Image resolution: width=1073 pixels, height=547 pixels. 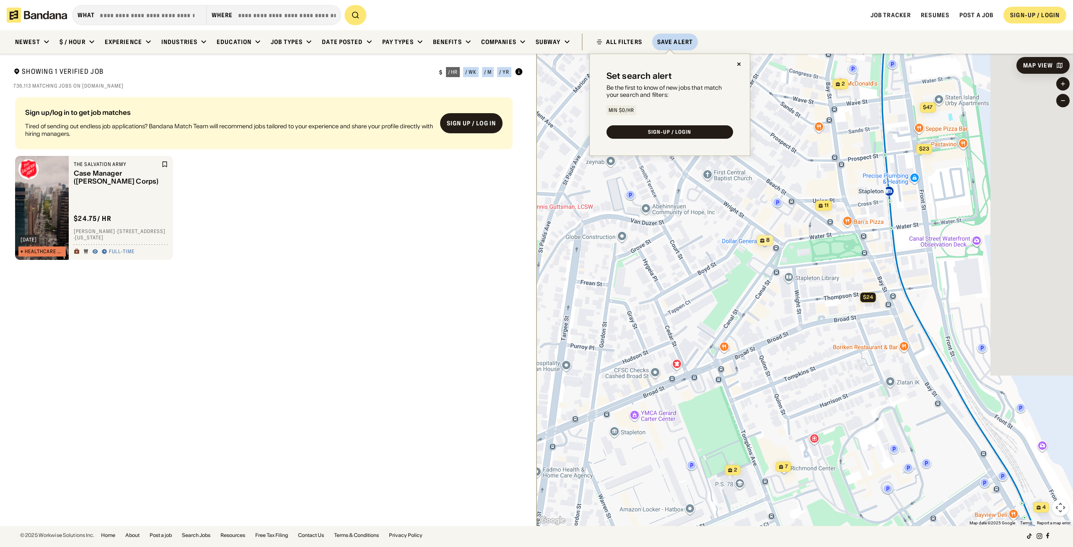 What do you see at coordinates (132, 535) in the screenshot?
I see `a: About` at bounding box center [132, 535].